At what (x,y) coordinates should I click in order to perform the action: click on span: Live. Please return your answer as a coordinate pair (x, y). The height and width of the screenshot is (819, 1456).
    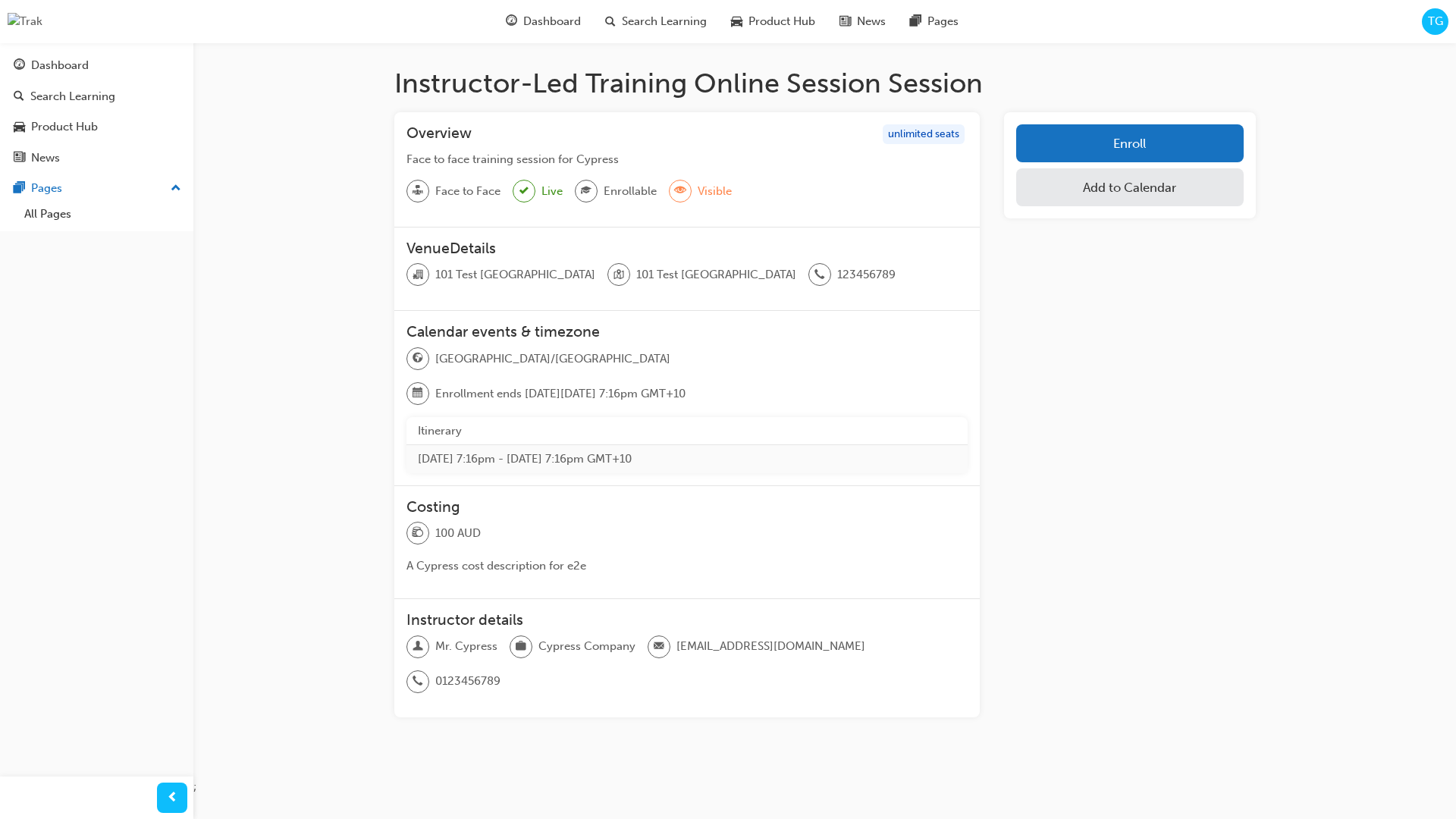
    Looking at the image, I should click on (552, 191).